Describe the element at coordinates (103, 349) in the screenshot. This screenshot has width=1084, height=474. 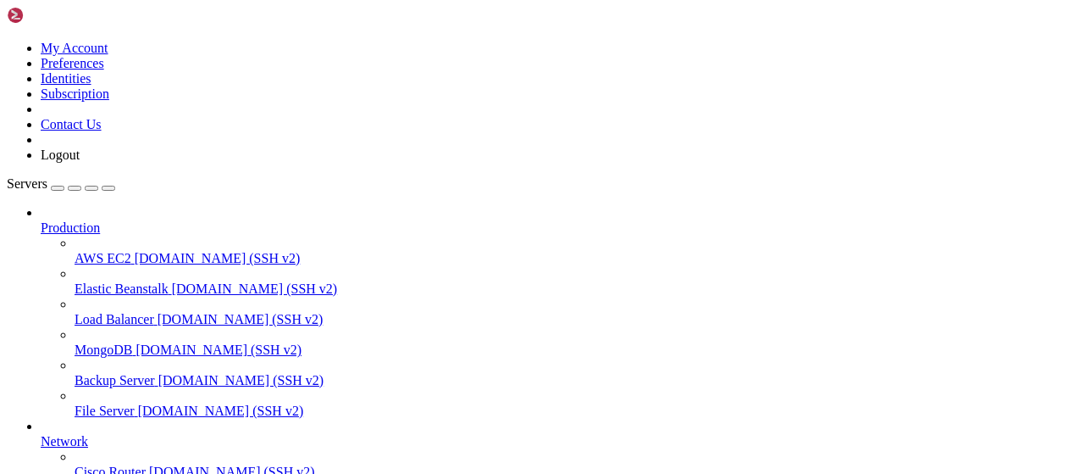
I see `span: MongoDB` at that location.